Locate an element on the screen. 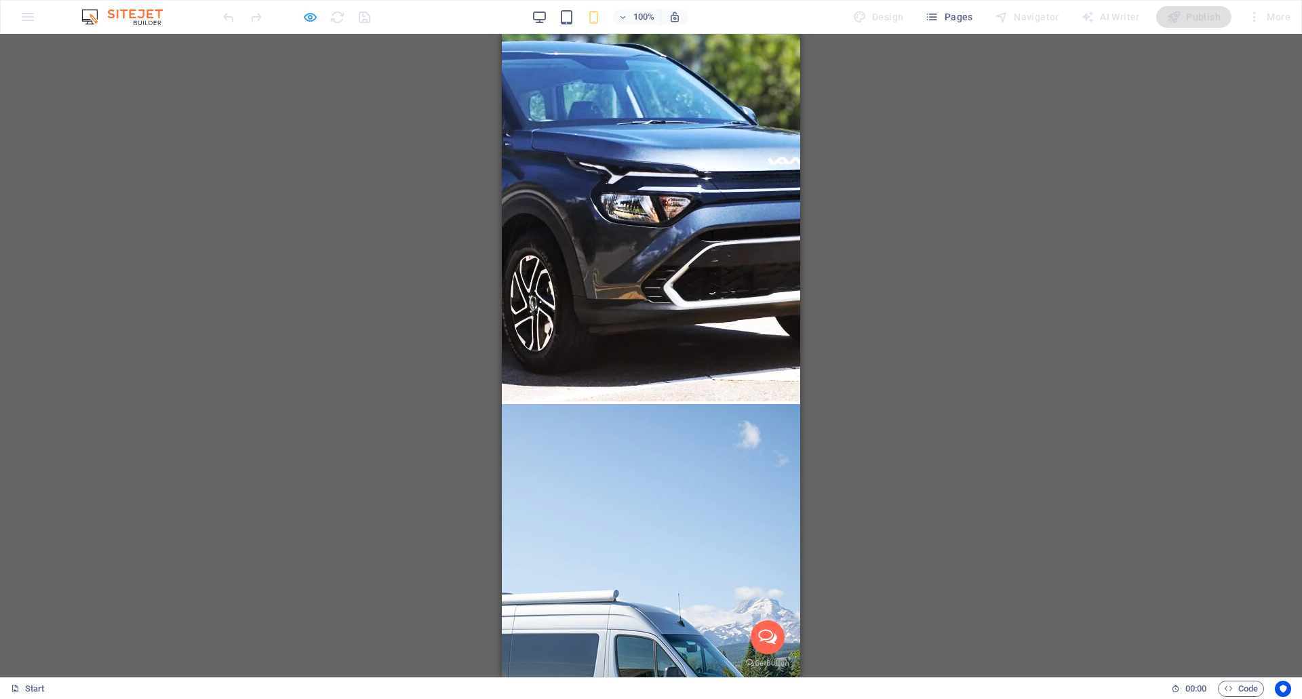  a: Open messengers list is located at coordinates (266, 604).